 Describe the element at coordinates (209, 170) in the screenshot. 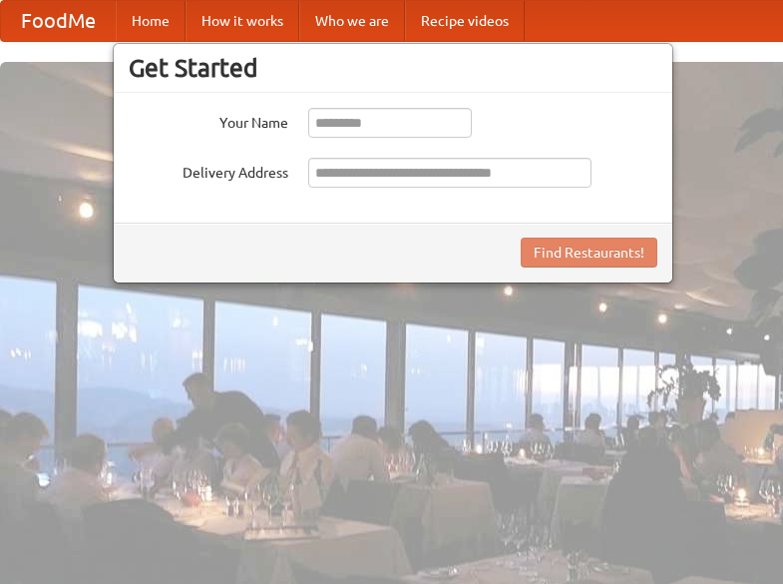

I see `label: Delivery Address` at that location.